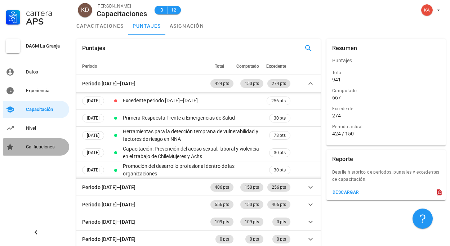 Image resolution: width=450 pixels, height=246 pixels. Describe the element at coordinates (46, 147) in the screenshot. I see `div: Calificaciones` at that location.